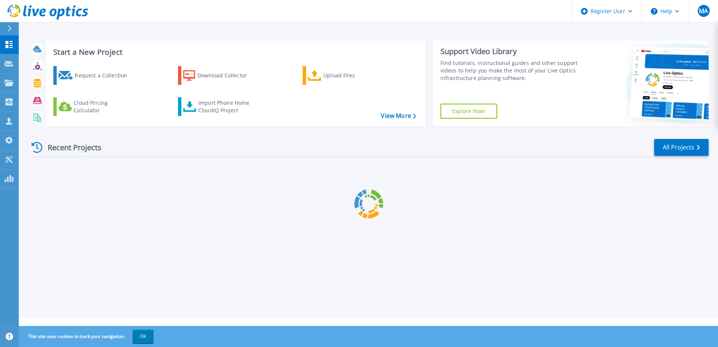 Image resolution: width=718 pixels, height=347 pixels. Describe the element at coordinates (234, 52) in the screenshot. I see `h3: Start a New Project` at that location.